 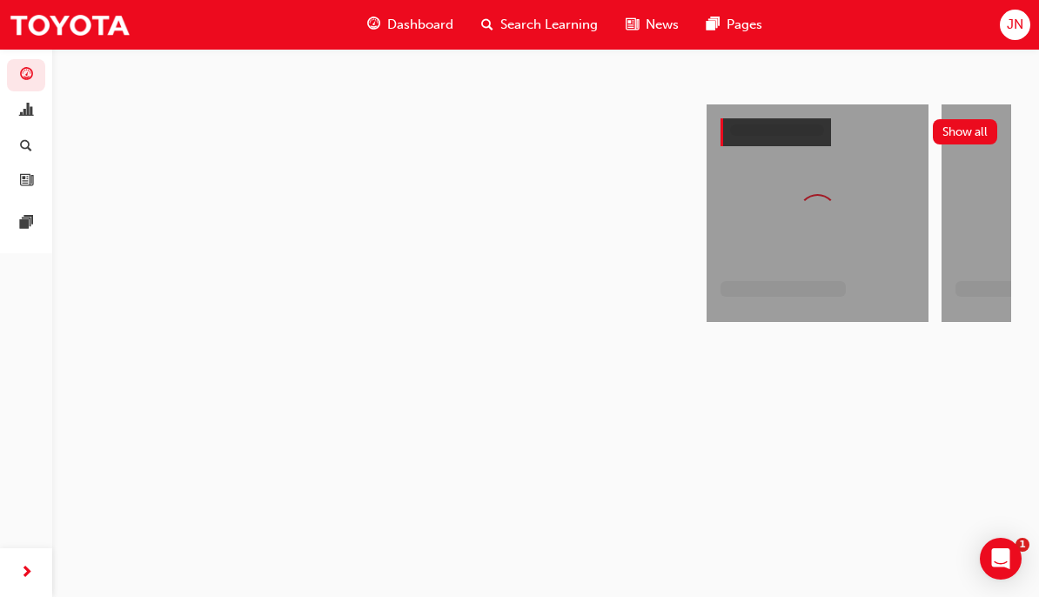 What do you see at coordinates (540, 24) in the screenshot?
I see `a: search-iconSearch Learning` at bounding box center [540, 24].